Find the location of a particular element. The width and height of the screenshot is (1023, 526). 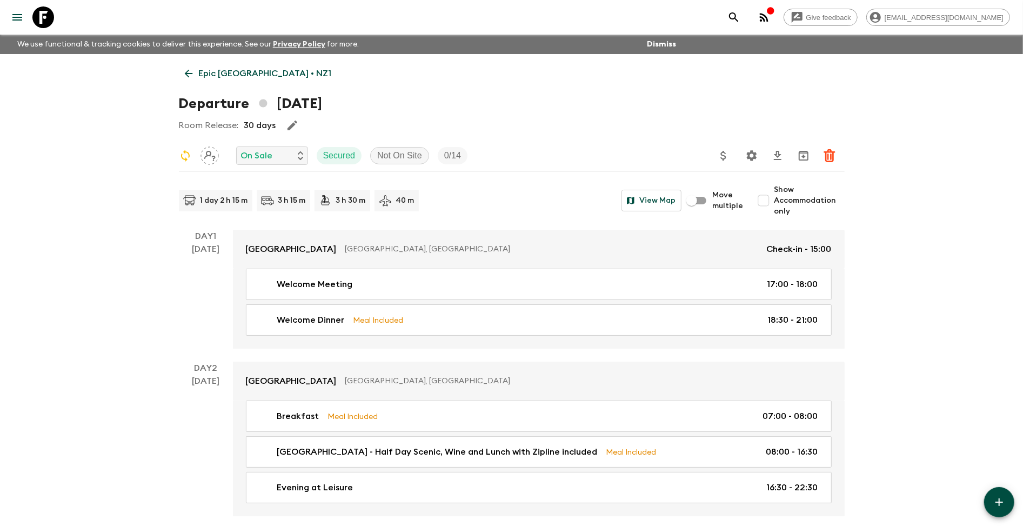

button: Delete is located at coordinates (830, 156).